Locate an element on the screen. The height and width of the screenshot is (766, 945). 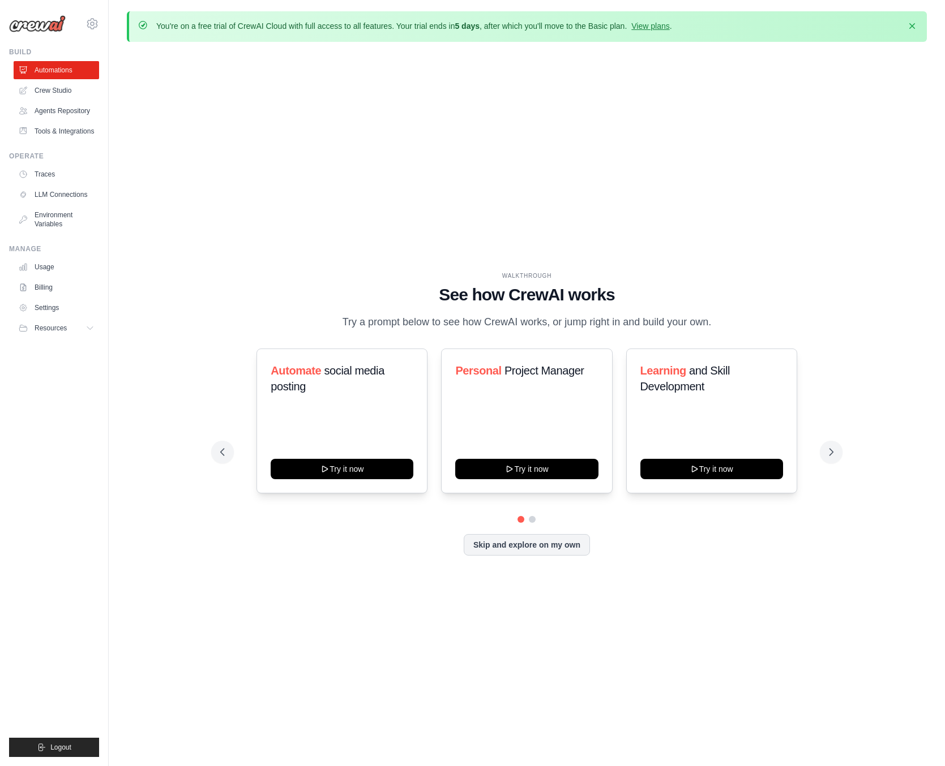
a: Tools & Integrations is located at coordinates (56, 131).